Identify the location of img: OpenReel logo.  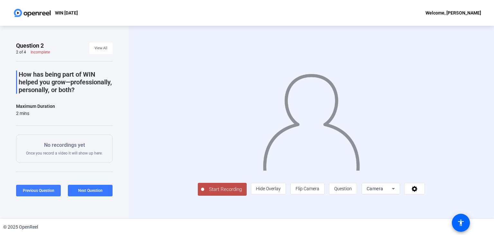
(32, 13).